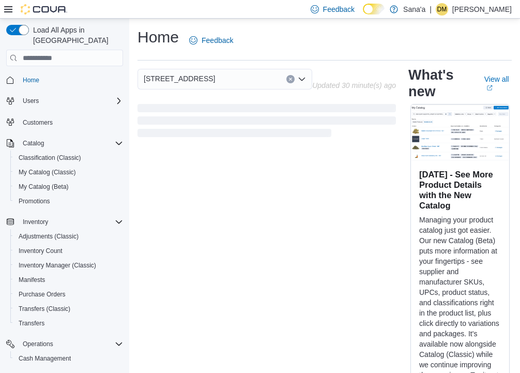 The image size is (520, 373). Describe the element at coordinates (38, 123) in the screenshot. I see `a: Customers` at that location.